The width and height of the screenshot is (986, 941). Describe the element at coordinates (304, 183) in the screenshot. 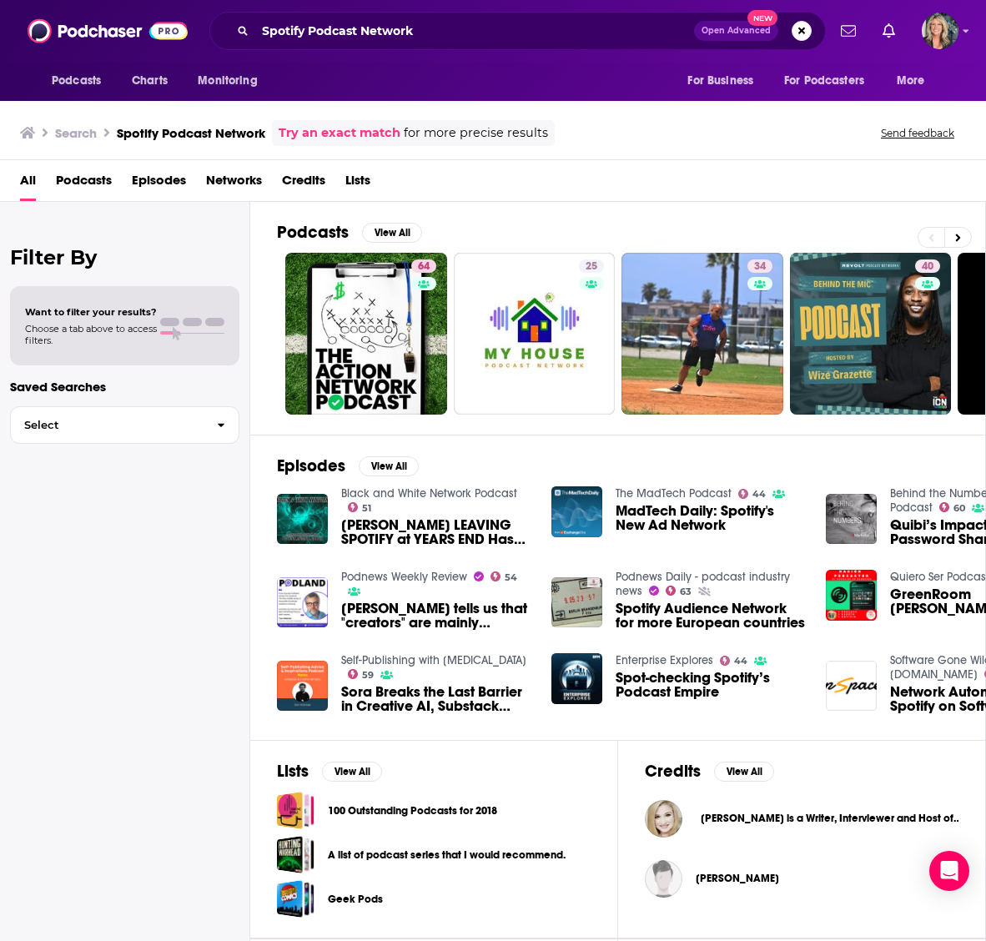

I see `span: Credits` at that location.